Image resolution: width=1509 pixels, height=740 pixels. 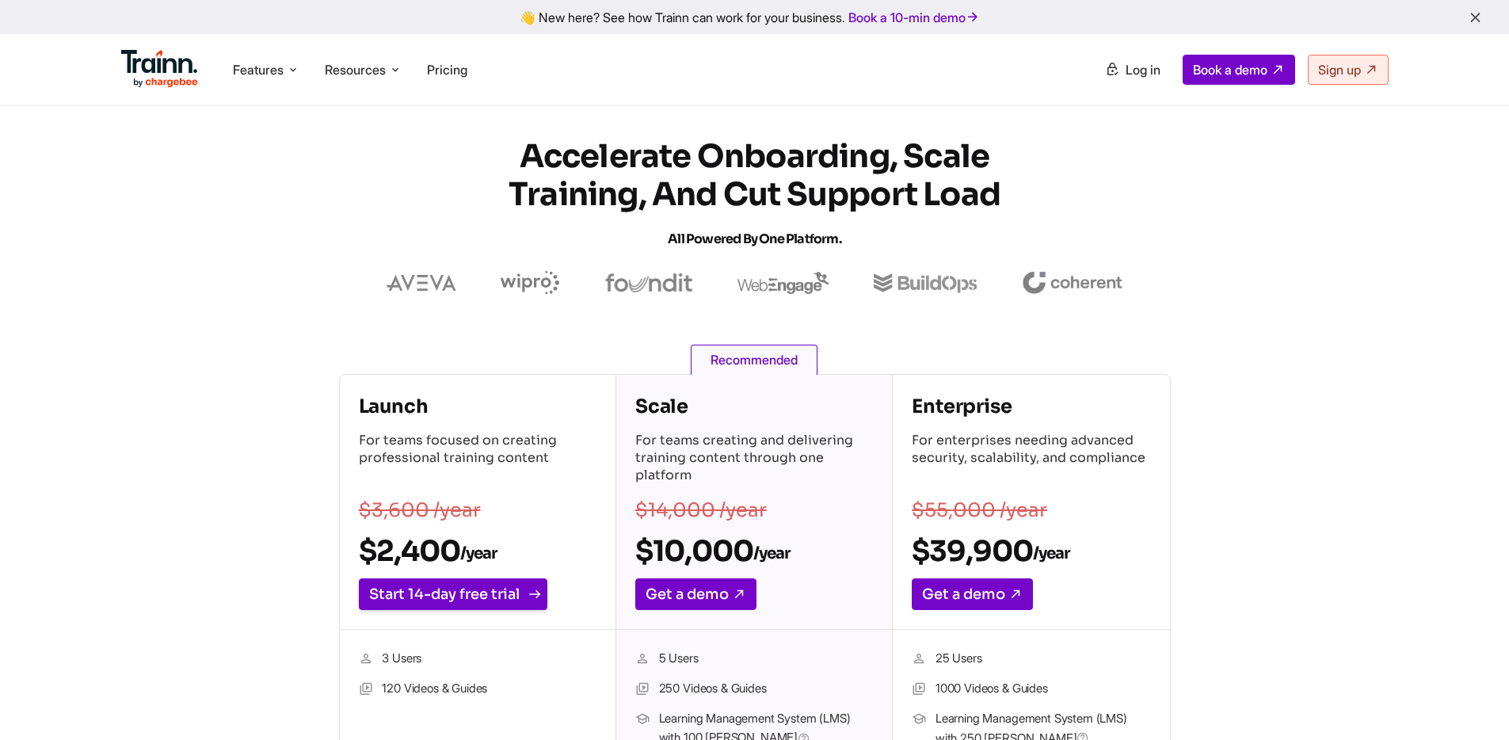 I want to click on li: 3 Users, so click(x=478, y=659).